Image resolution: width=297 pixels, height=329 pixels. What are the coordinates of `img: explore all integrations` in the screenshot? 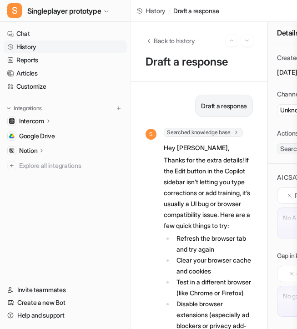 It's located at (12, 165).